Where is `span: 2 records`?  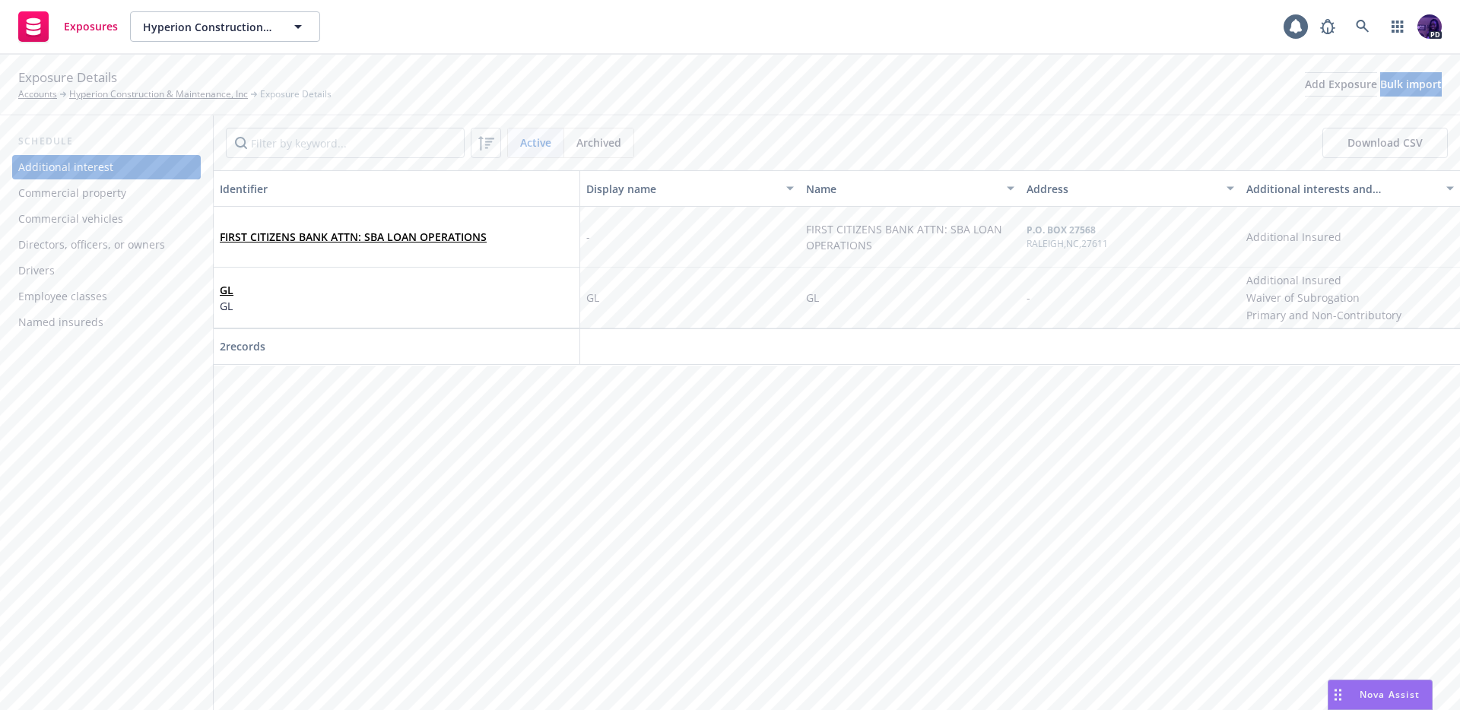 span: 2 records is located at coordinates (243, 346).